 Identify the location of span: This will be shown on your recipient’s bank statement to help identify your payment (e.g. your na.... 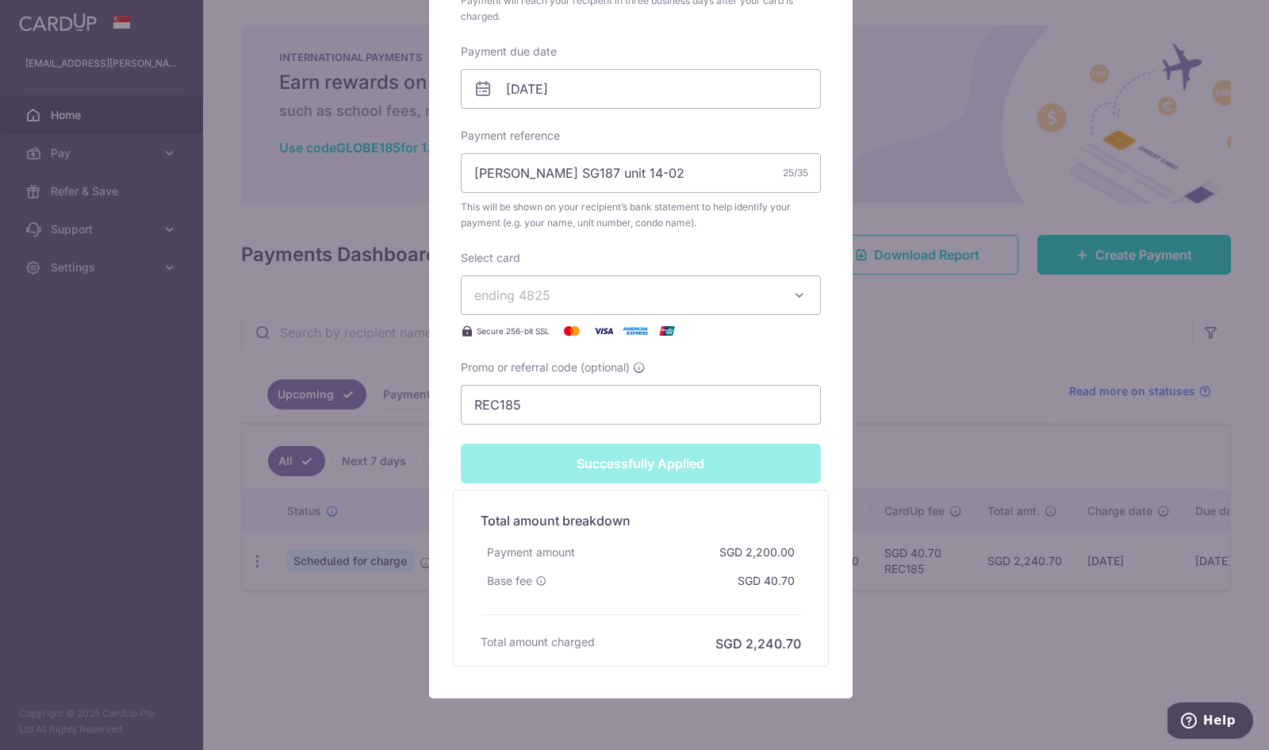
(641, 215).